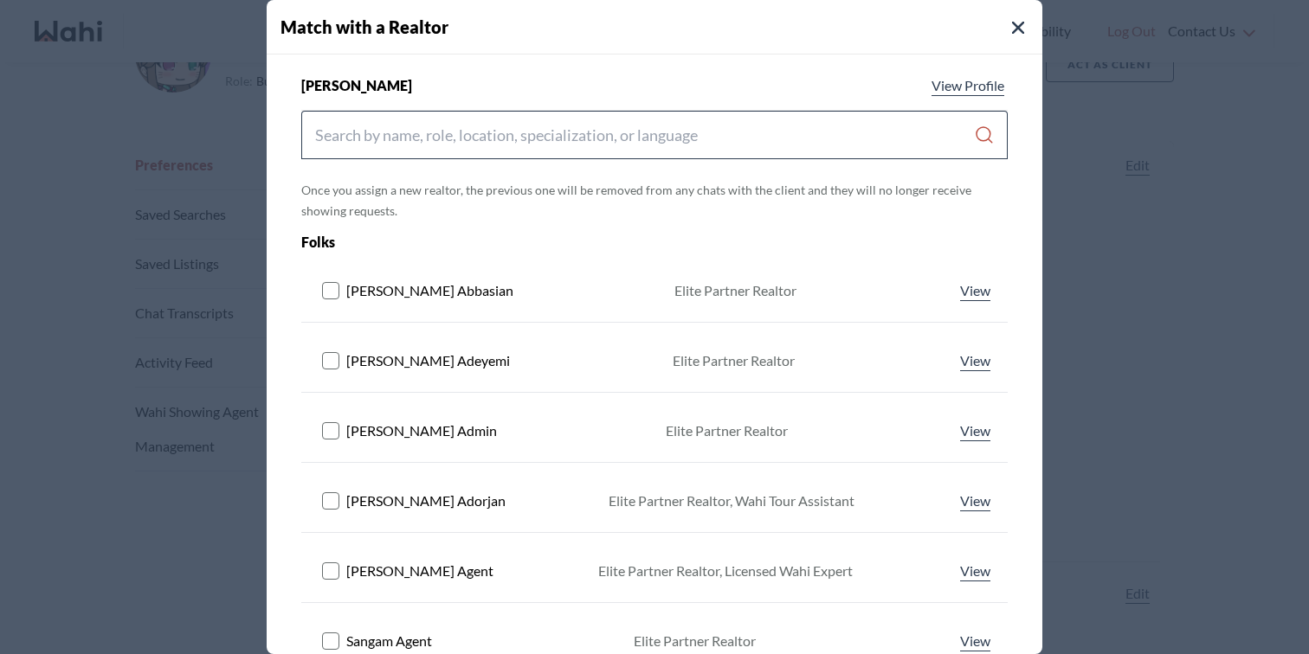  What do you see at coordinates (389, 642) in the screenshot?
I see `span: Sangam Agent` at bounding box center [389, 642].